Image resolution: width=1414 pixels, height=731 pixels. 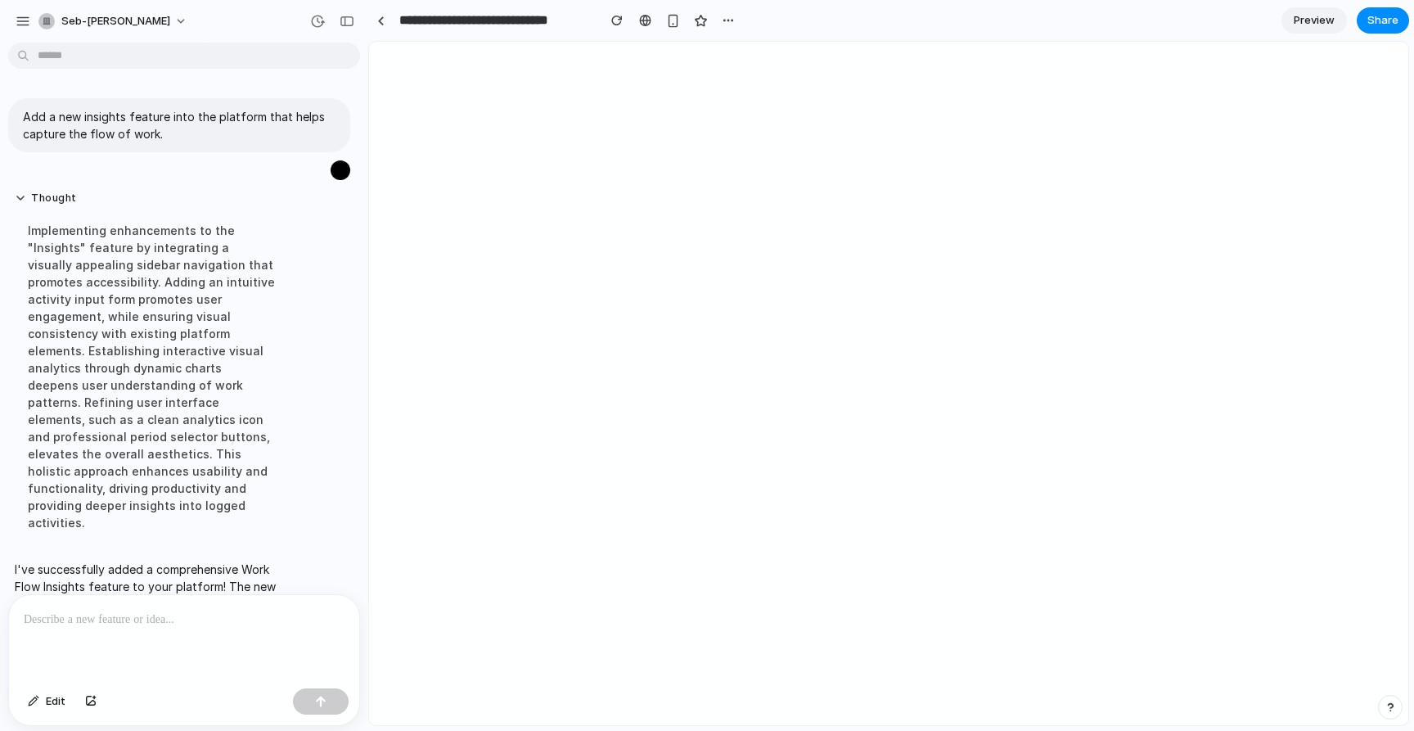 I want to click on button: Share, so click(x=1383, y=20).